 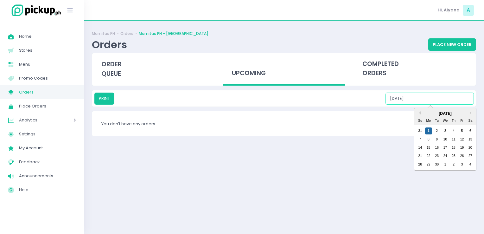 I want to click on div: day-8, so click(x=428, y=139).